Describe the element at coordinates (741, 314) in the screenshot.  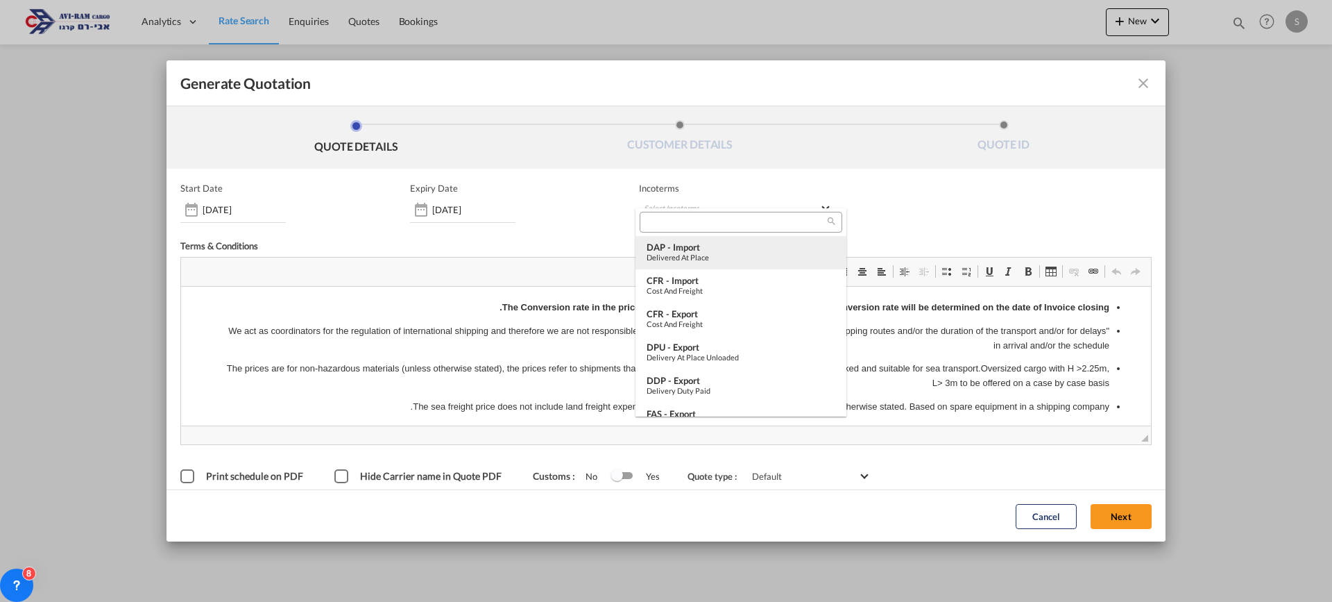
I see `div: CFR - export` at that location.